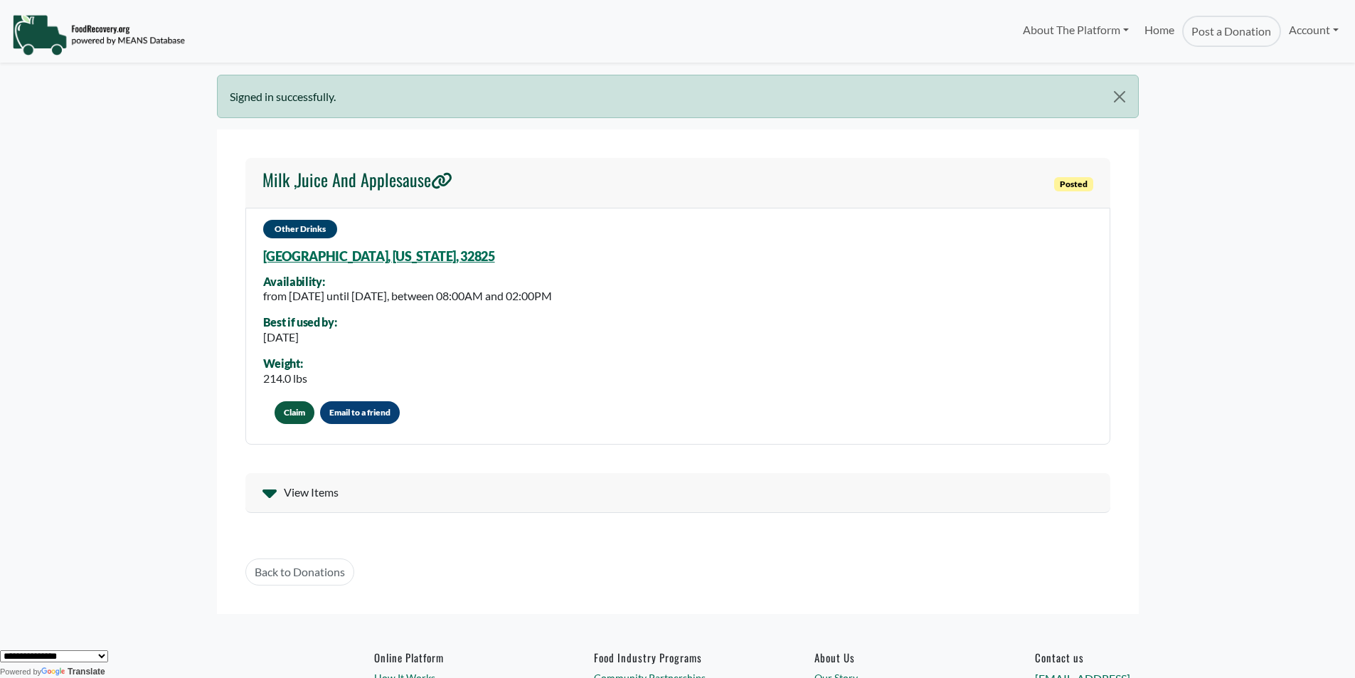  What do you see at coordinates (73, 672) in the screenshot?
I see `a: Translate` at bounding box center [73, 672].